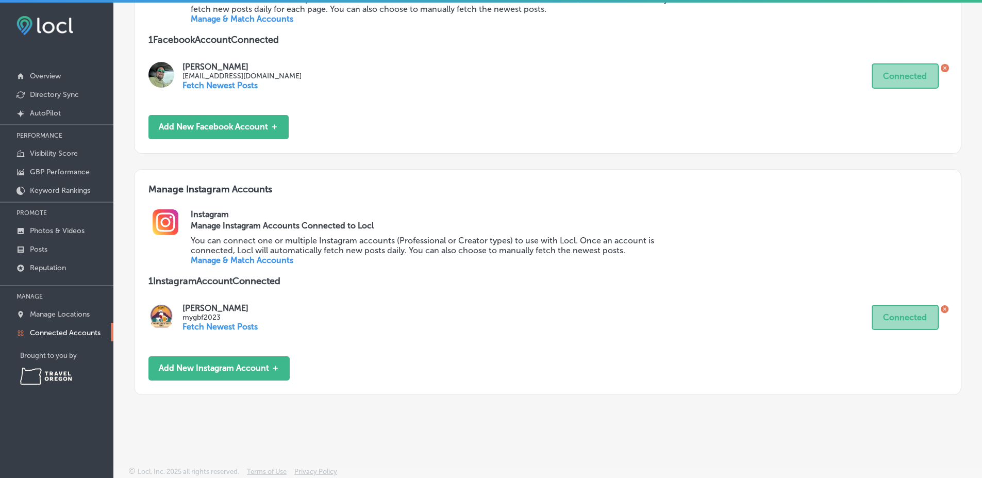 This screenshot has width=982, height=478. I want to click on p: Visibility Score, so click(54, 153).